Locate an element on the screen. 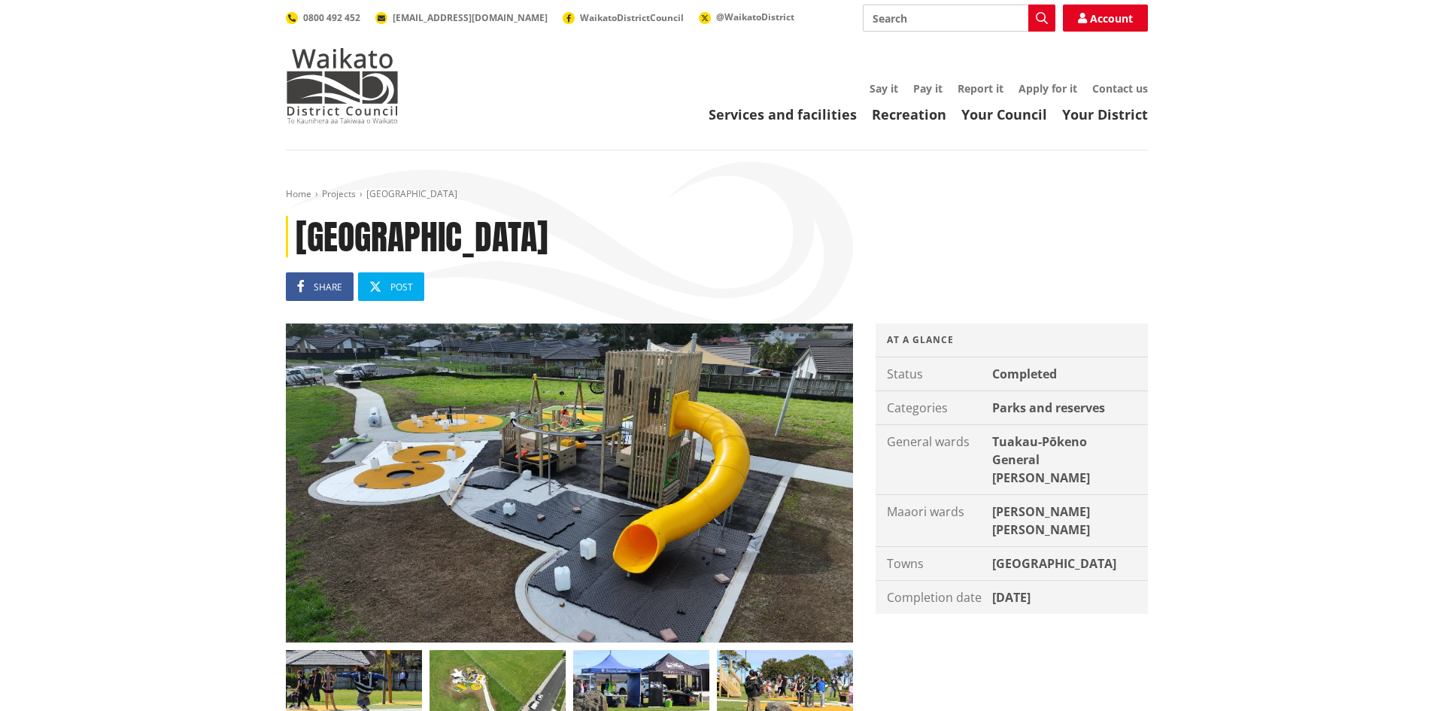 Image resolution: width=1433 pixels, height=711 pixels. a: @WaikatoDistrict is located at coordinates (746, 17).